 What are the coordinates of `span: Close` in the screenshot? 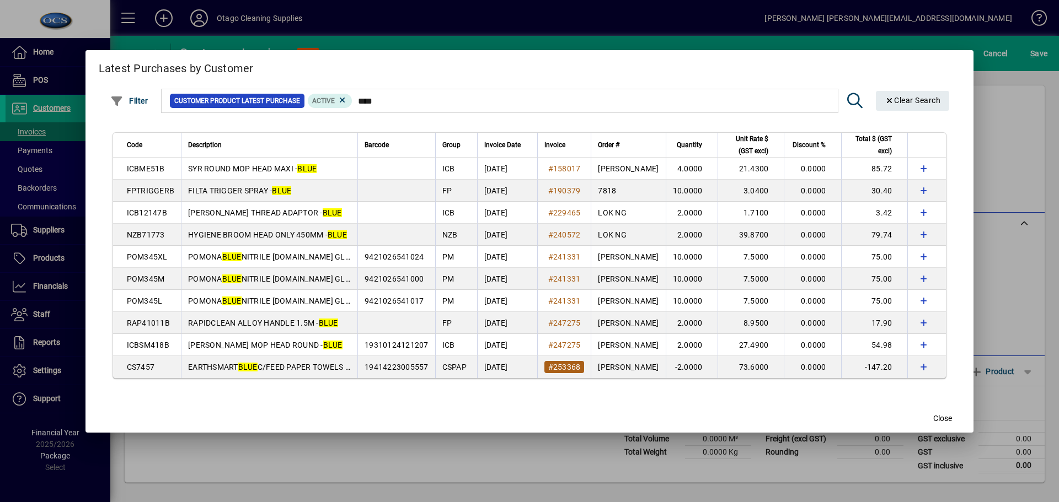 It's located at (943, 419).